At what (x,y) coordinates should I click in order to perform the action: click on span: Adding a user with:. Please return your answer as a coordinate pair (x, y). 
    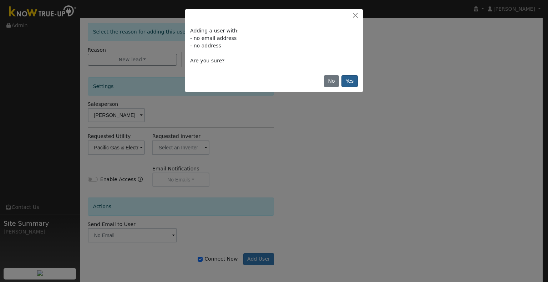
    Looking at the image, I should click on (214, 31).